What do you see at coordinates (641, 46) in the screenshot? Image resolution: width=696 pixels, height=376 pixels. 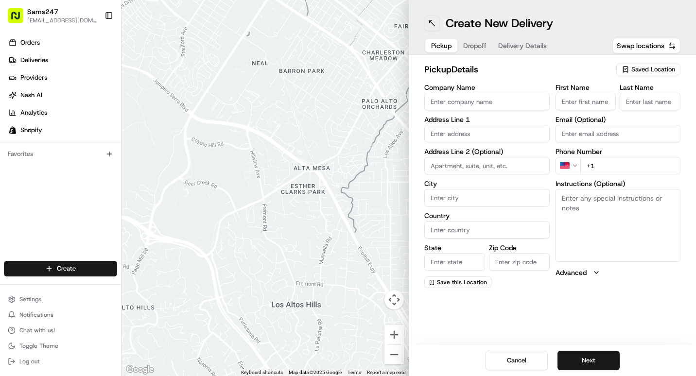 I see `span: Swap locations` at bounding box center [641, 46].